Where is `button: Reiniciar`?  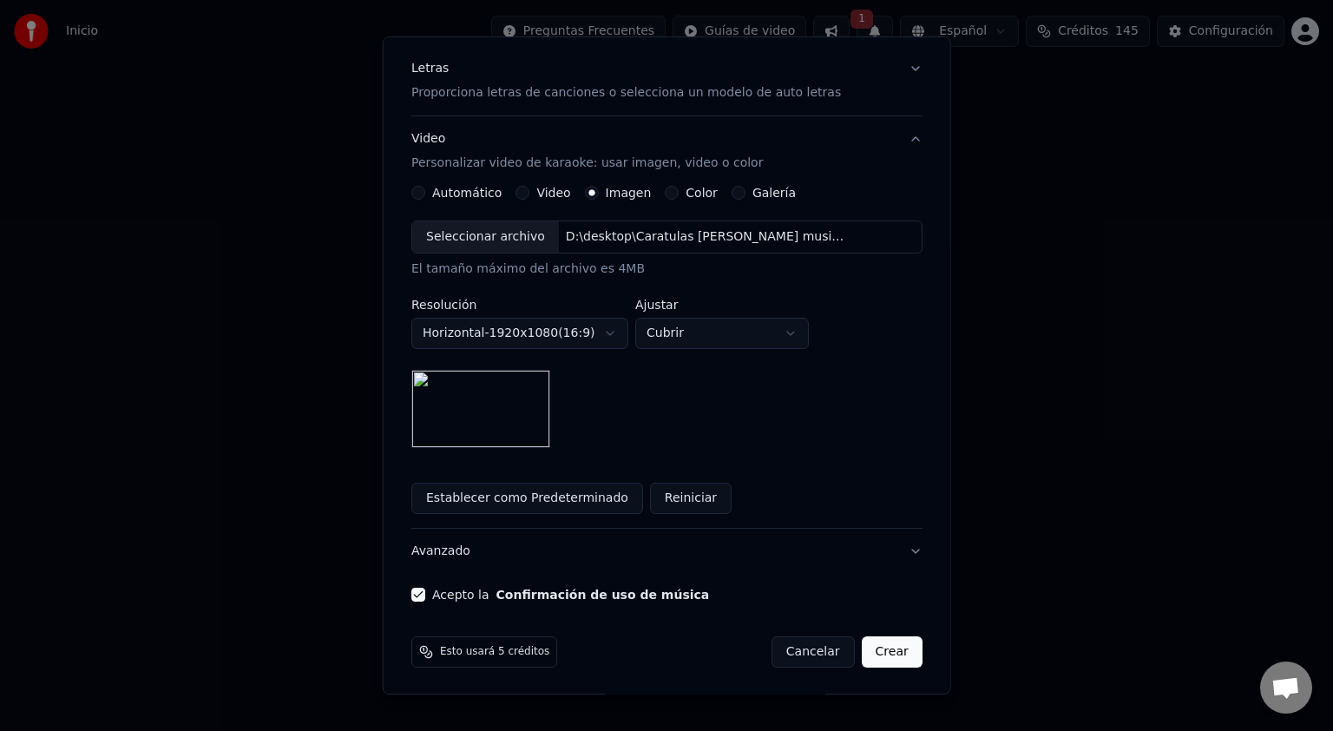
button: Reiniciar is located at coordinates (690, 498).